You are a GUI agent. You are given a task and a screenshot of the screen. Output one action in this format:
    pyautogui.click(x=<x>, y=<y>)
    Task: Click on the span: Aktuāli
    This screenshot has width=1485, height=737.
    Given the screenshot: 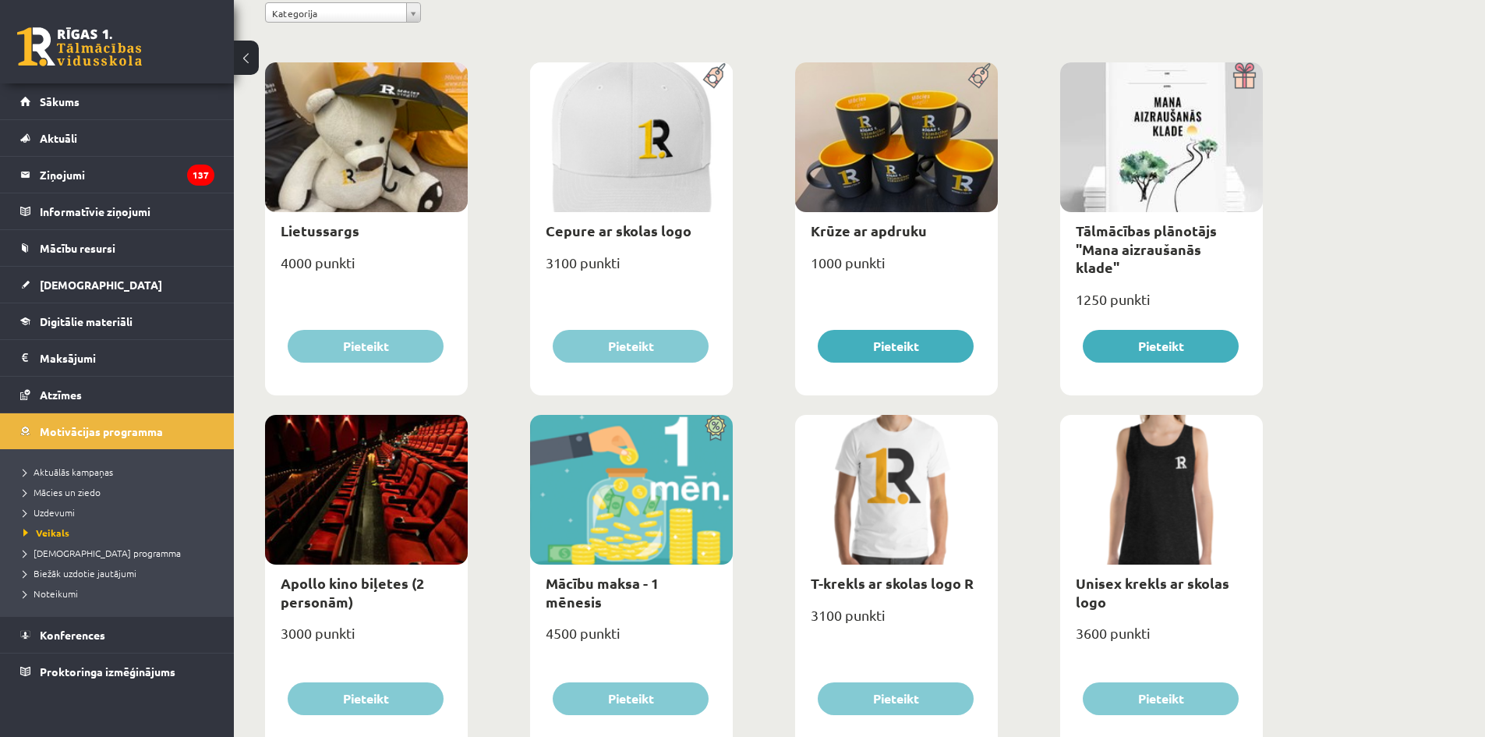 What is the action you would take?
    pyautogui.click(x=58, y=138)
    